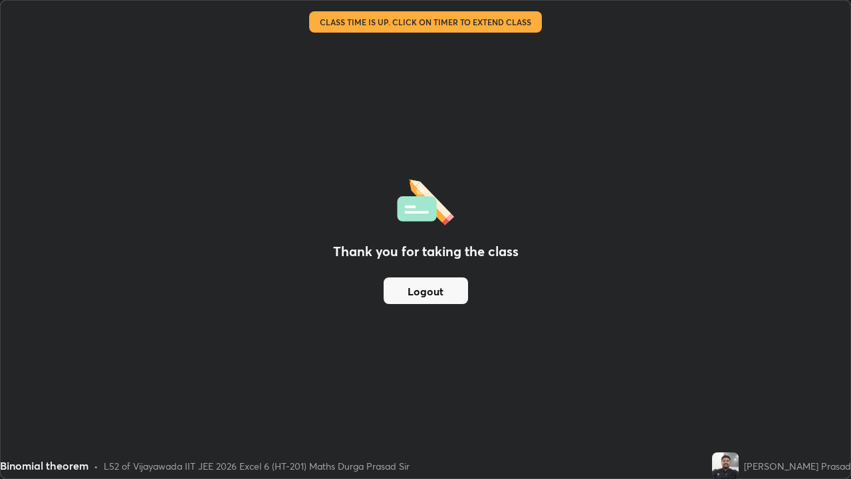 The height and width of the screenshot is (479, 851). Describe the element at coordinates (726, 466) in the screenshot. I see `img: 19abef125f9e46878e56dc7f96b26257.jpg` at that location.